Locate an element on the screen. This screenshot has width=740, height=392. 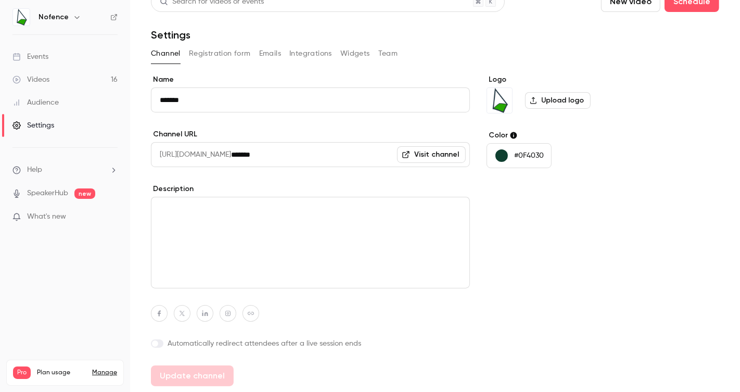
span: Help is located at coordinates (34, 170).